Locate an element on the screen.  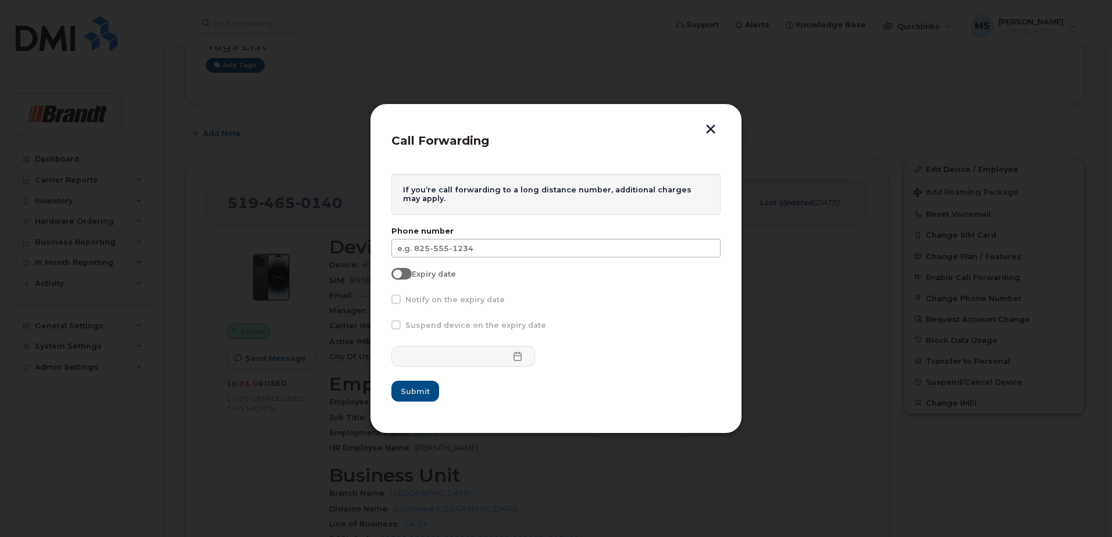
input: e.g. 825-555-1234 is located at coordinates (556, 248).